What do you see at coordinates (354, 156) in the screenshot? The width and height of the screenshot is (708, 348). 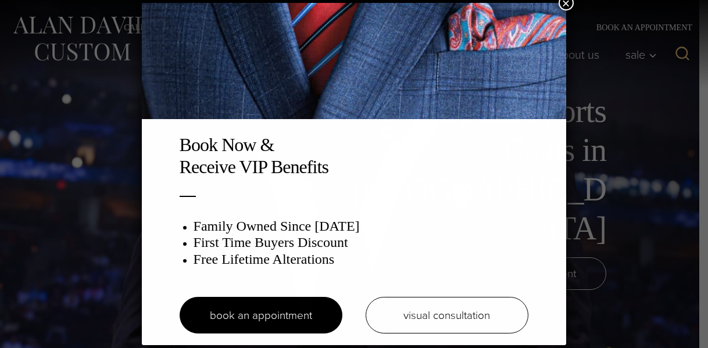 I see `h2: Book Now & Receive VIP Benefits` at bounding box center [354, 156].